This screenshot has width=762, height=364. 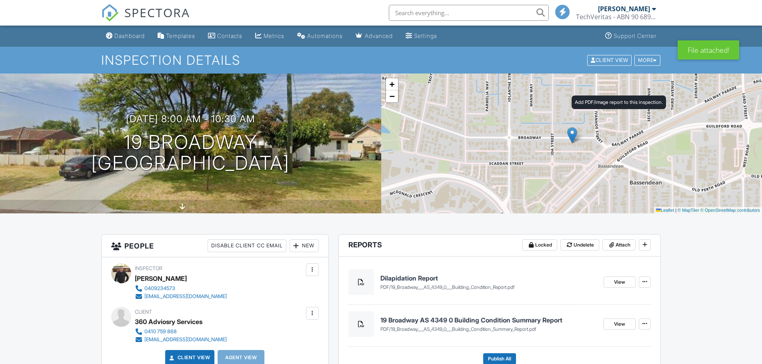 I want to click on span: Client, so click(x=143, y=312).